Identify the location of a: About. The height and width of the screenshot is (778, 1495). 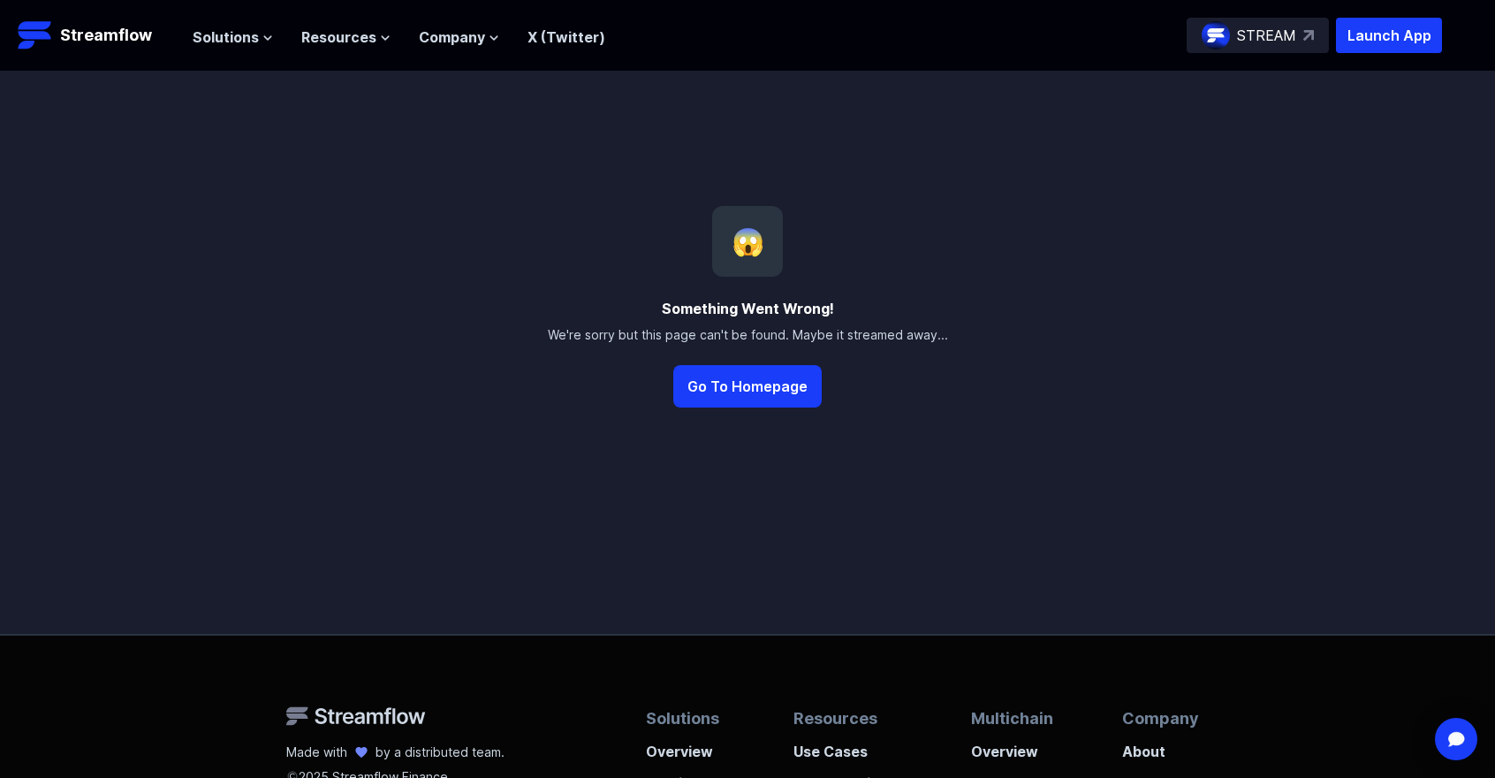
(1166, 746).